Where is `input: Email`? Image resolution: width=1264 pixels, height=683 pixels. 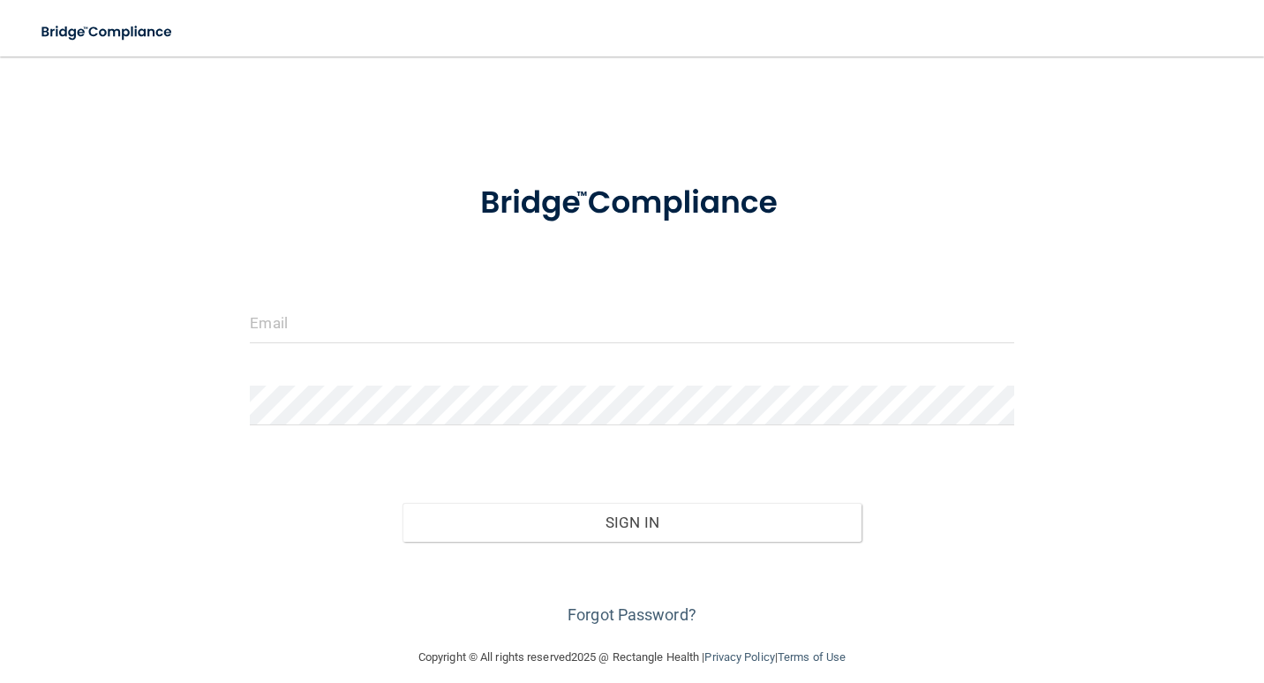
input: Email is located at coordinates (631, 323).